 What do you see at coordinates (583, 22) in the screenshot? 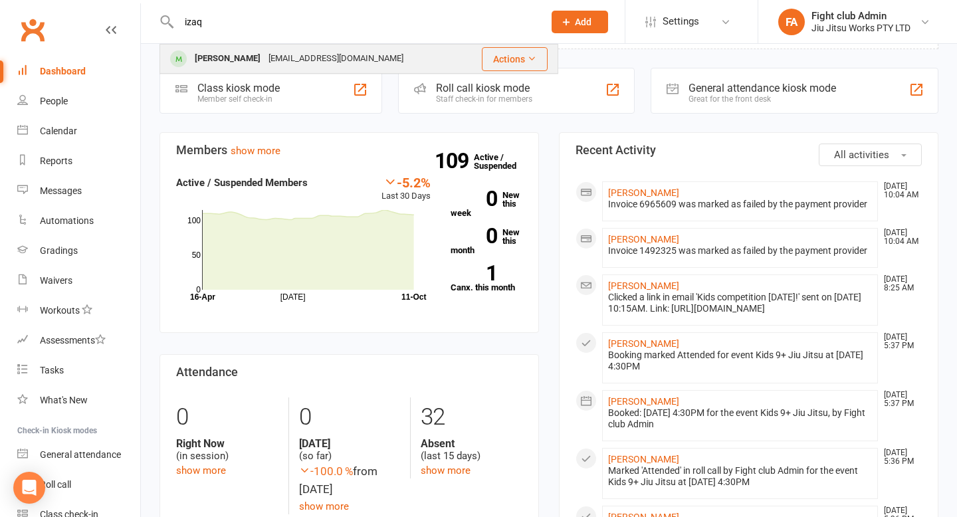
I see `span: Add` at bounding box center [583, 22].